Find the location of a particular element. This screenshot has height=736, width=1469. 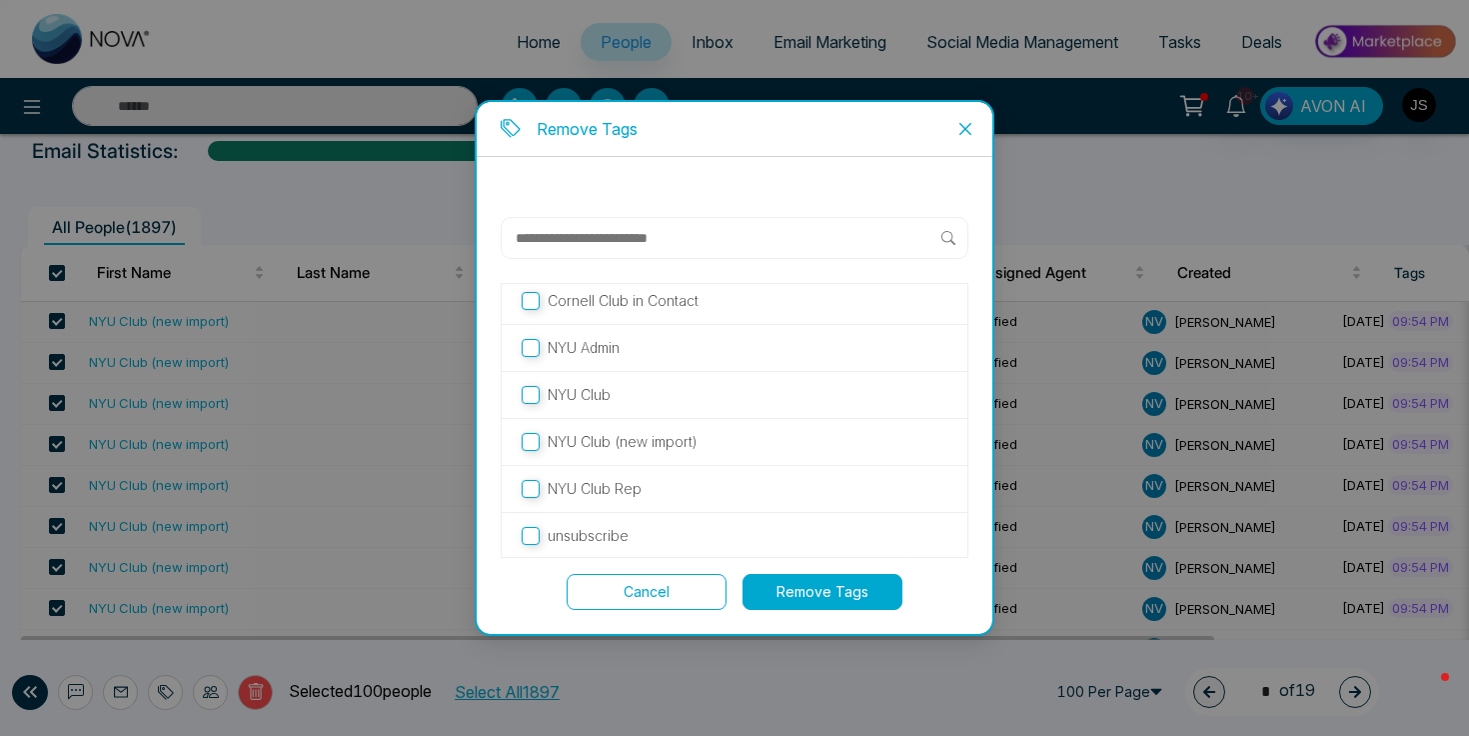

button: Close is located at coordinates (966, 129).